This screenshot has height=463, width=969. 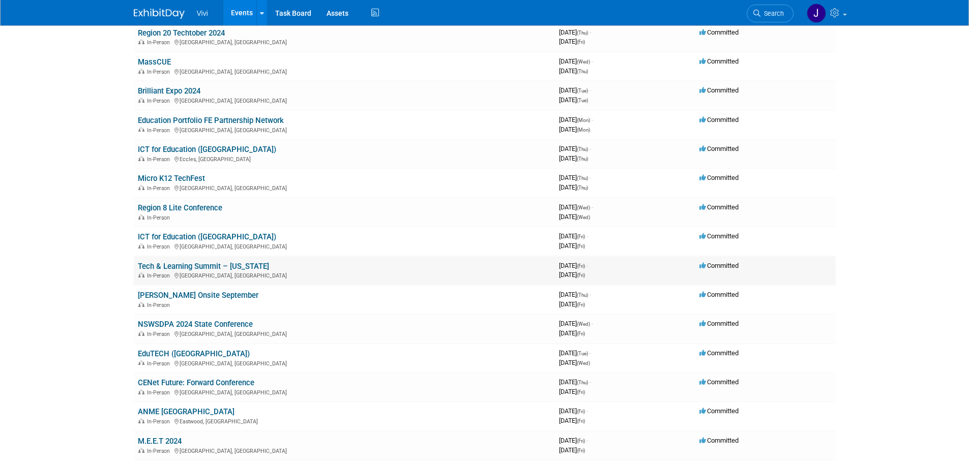 I want to click on span: Search, so click(x=772, y=13).